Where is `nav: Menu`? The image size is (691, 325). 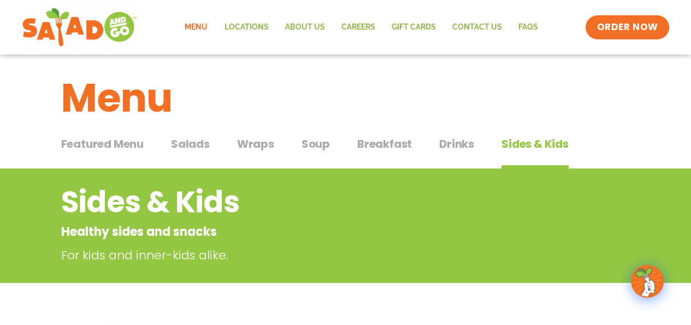 nav: Menu is located at coordinates (361, 27).